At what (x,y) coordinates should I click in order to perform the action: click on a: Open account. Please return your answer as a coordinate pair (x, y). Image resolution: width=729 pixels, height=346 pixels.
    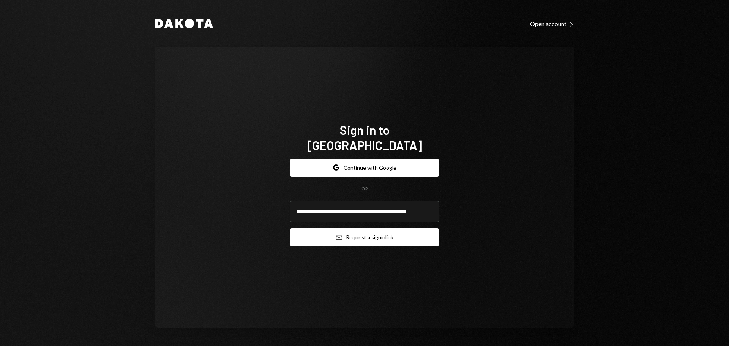
    Looking at the image, I should click on (552, 24).